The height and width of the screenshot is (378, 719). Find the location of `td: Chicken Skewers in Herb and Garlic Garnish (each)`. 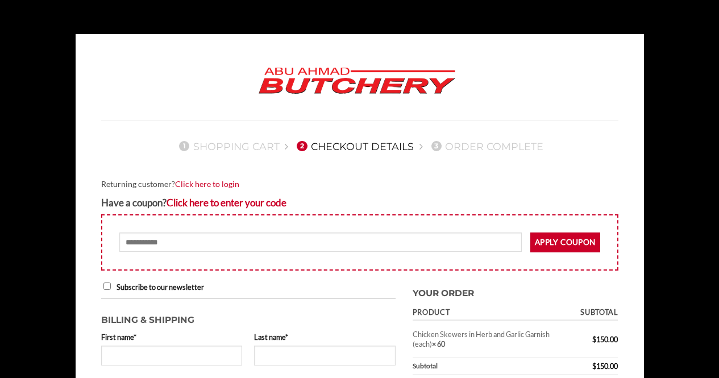

td: Chicken Skewers in Herb and Garlic Garnish (each) is located at coordinates (494, 339).